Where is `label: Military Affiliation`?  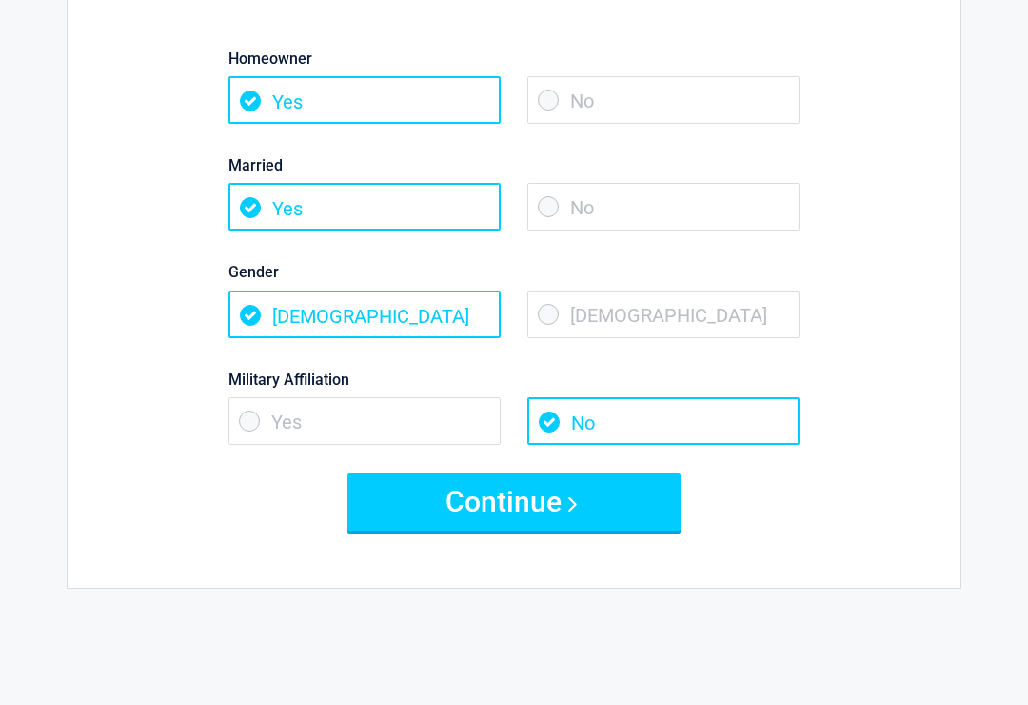
label: Military Affiliation is located at coordinates (514, 380).